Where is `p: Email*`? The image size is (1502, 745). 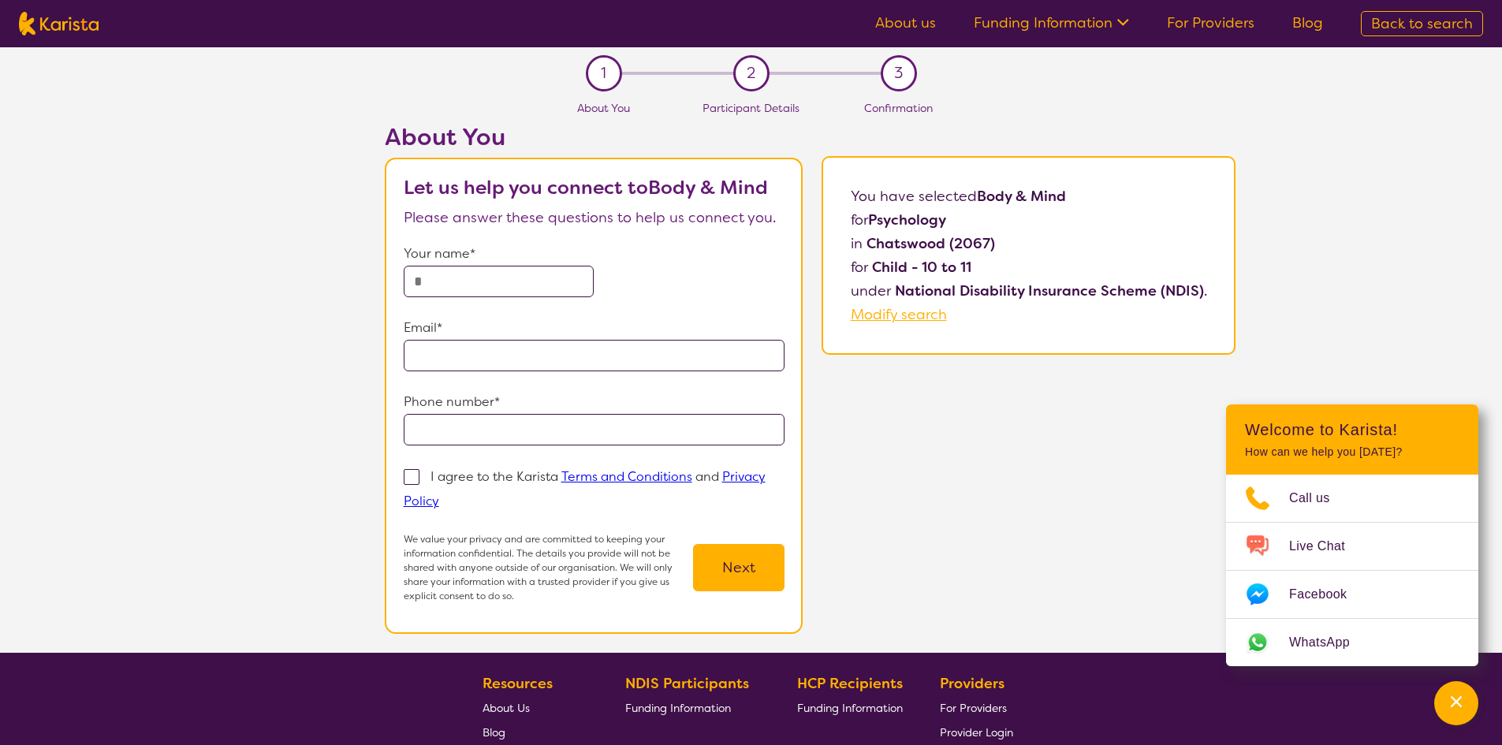 p: Email* is located at coordinates (595, 328).